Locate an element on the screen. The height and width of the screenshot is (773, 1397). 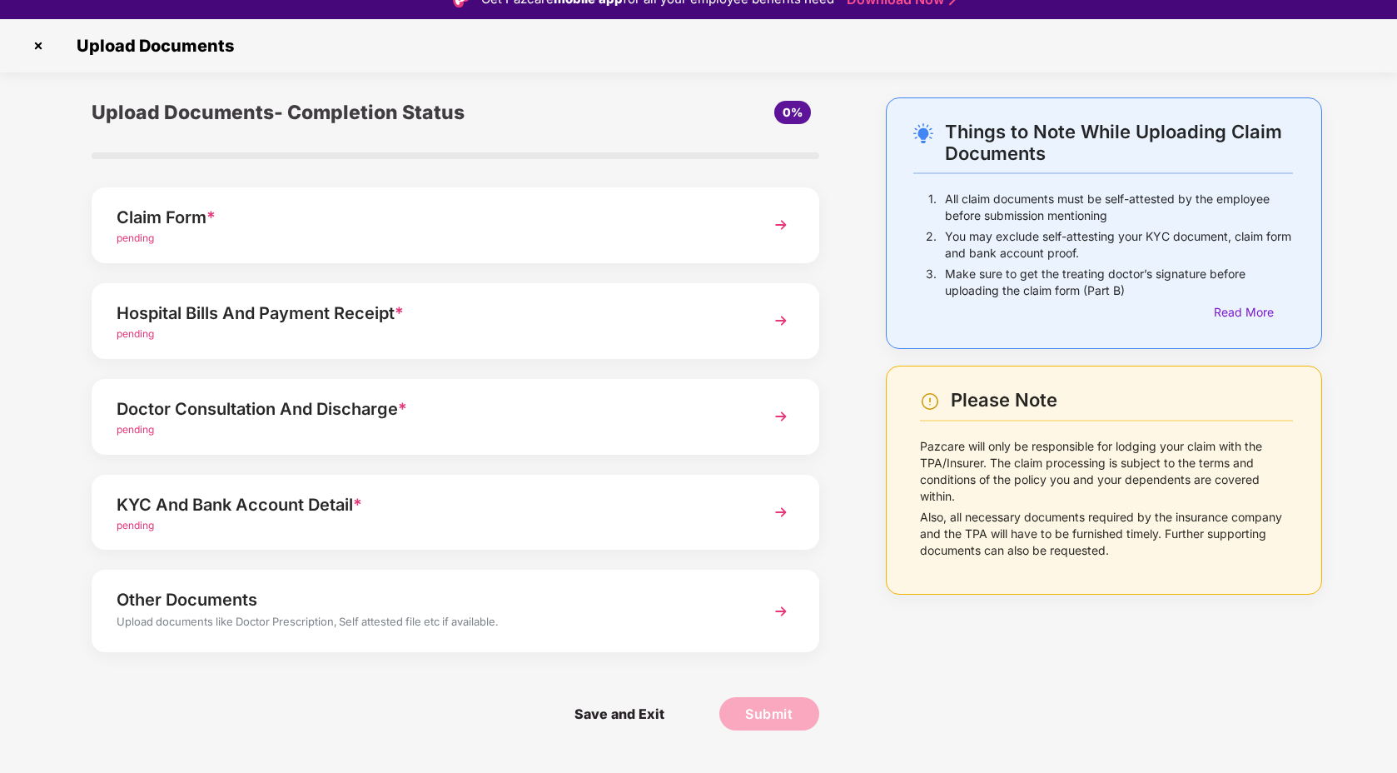
p: 1. is located at coordinates (933, 207).